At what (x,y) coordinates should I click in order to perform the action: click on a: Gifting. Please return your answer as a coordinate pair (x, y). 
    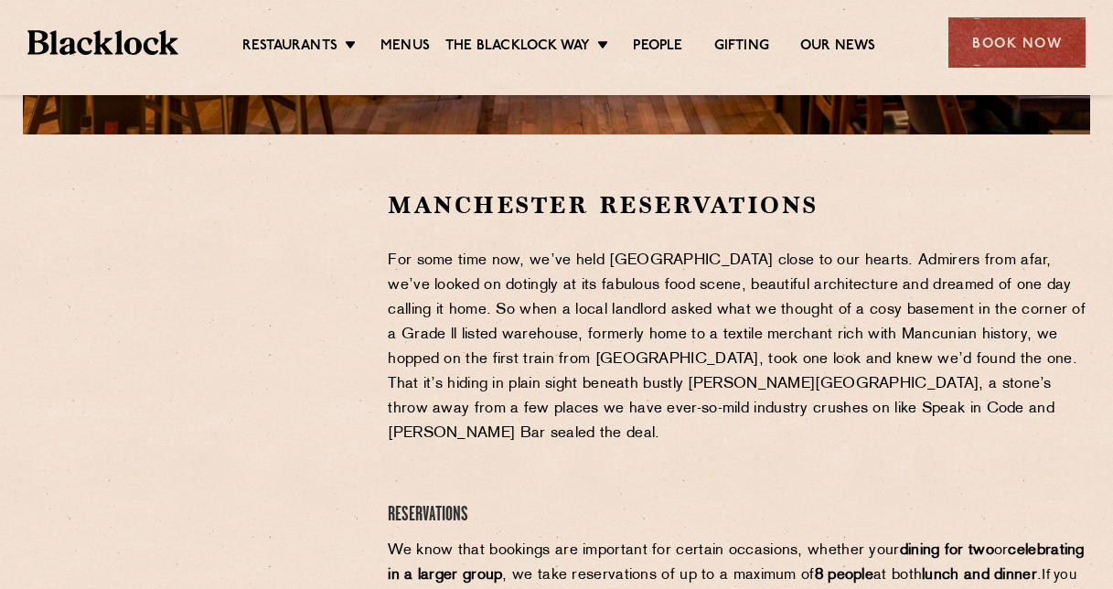
    Looking at the image, I should click on (742, 48).